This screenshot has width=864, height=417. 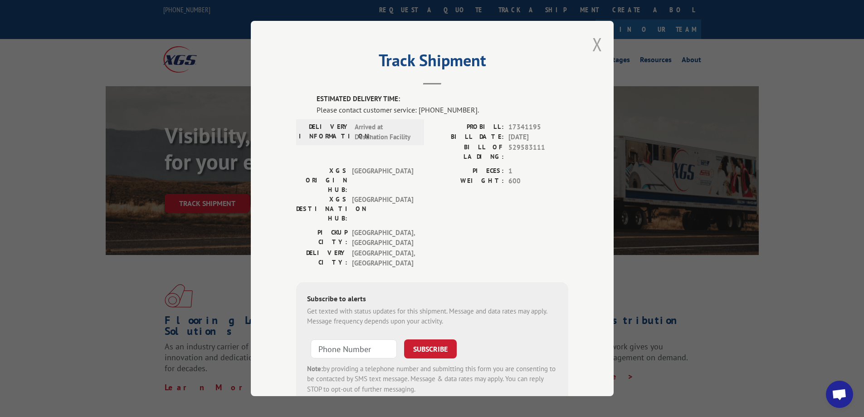 I want to click on label: XGS ORIGIN HUB:, so click(x=322, y=180).